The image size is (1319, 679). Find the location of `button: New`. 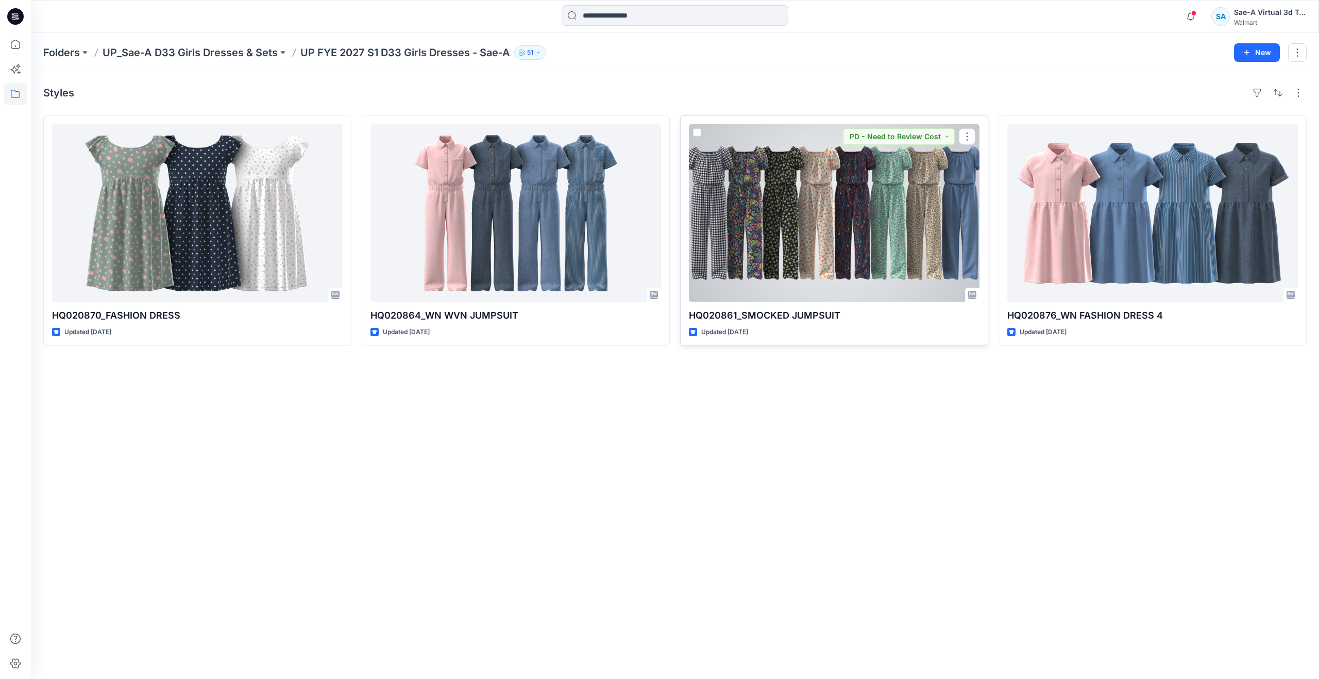

button: New is located at coordinates (1257, 53).